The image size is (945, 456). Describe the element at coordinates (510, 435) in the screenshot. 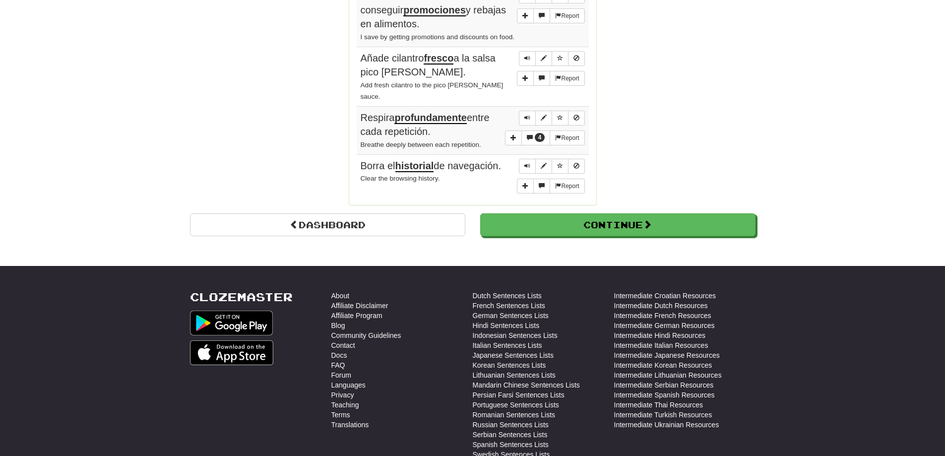

I see `a: Serbian Sentences Lists` at that location.